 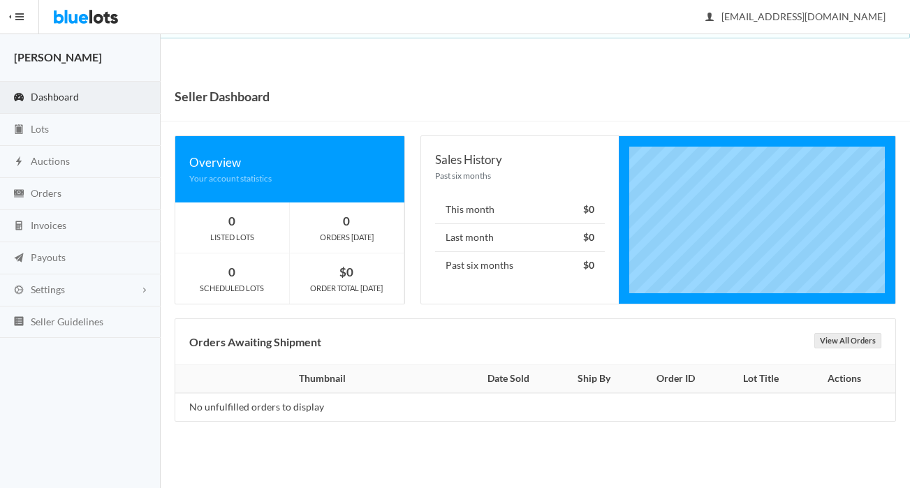 What do you see at coordinates (761, 379) in the screenshot?
I see `th: Lot Title` at bounding box center [761, 379].